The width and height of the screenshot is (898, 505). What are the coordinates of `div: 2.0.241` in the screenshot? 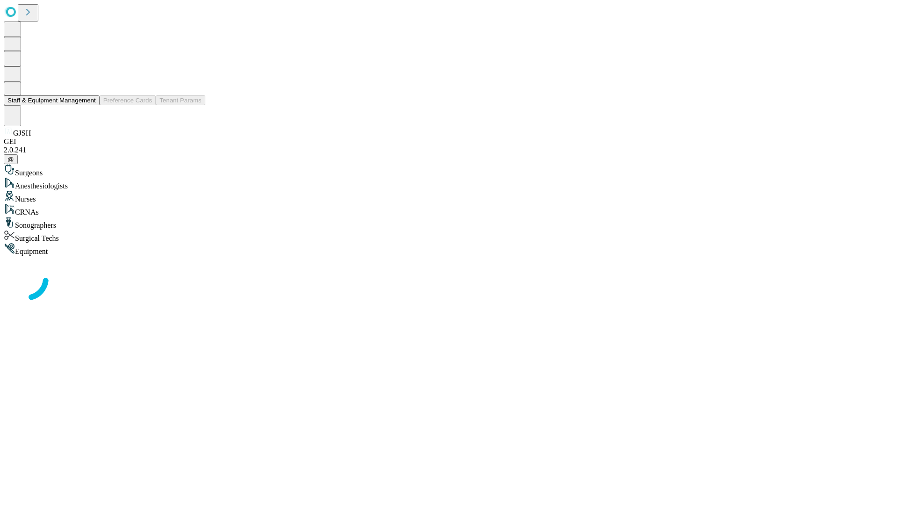 It's located at (449, 150).